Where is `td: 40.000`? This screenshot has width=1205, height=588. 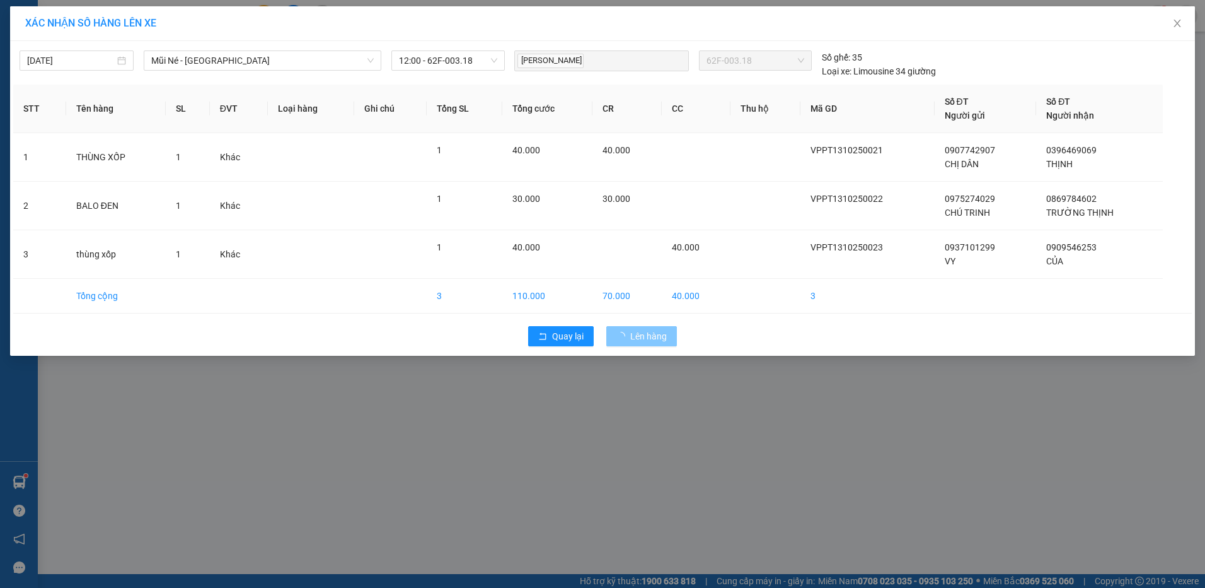 td: 40.000 is located at coordinates (697, 296).